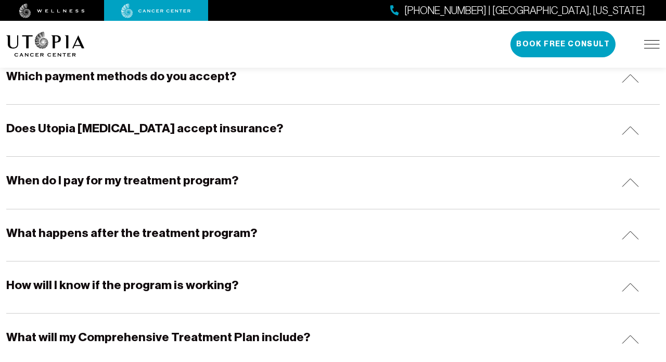 The height and width of the screenshot is (362, 666). I want to click on h5: When do I pay for my treatment program?, so click(122, 180).